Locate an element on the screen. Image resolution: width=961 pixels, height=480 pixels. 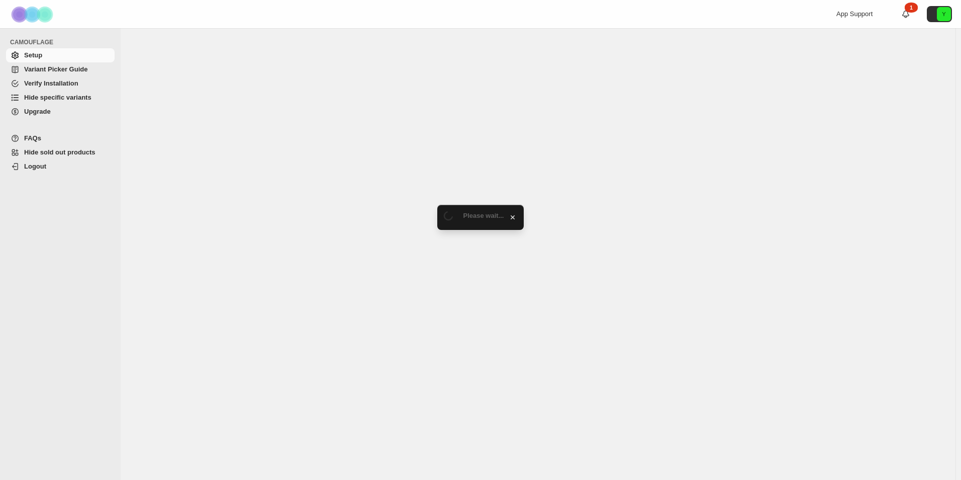
span: Please wait... is located at coordinates (484, 215).